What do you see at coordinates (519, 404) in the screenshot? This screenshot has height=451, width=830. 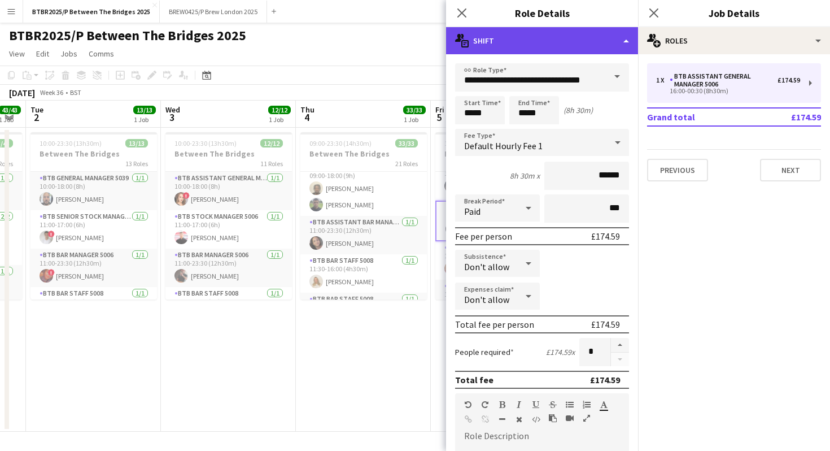 I see `button: Italic` at bounding box center [519, 404].